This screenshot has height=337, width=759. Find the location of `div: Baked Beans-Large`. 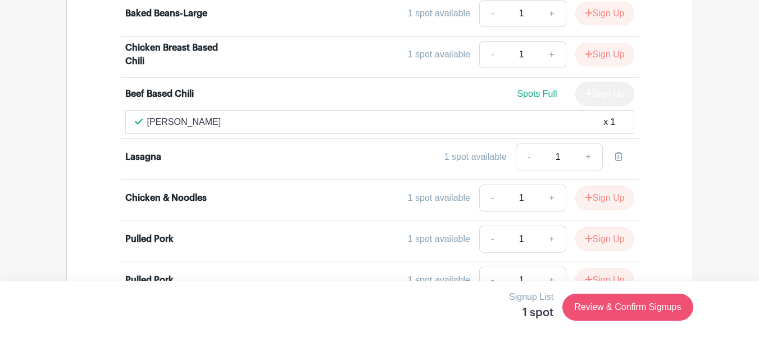

div: Baked Beans-Large is located at coordinates (166, 13).